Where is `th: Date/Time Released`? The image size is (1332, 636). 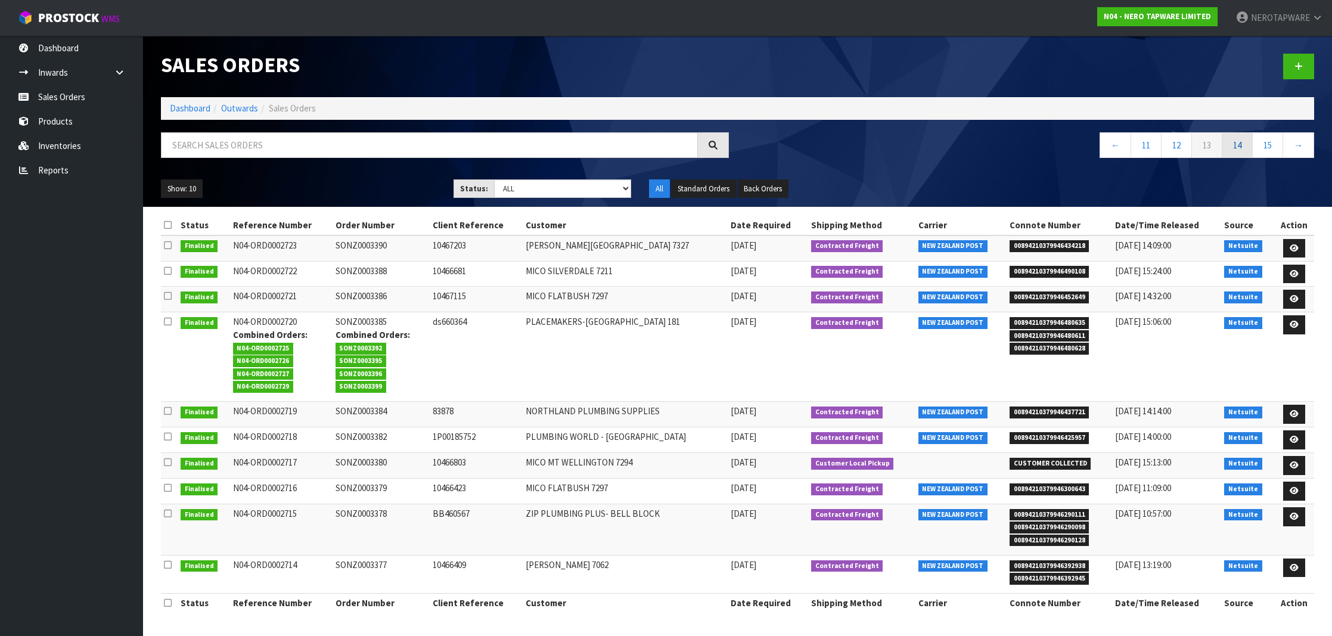
th: Date/Time Released is located at coordinates (1167, 225).